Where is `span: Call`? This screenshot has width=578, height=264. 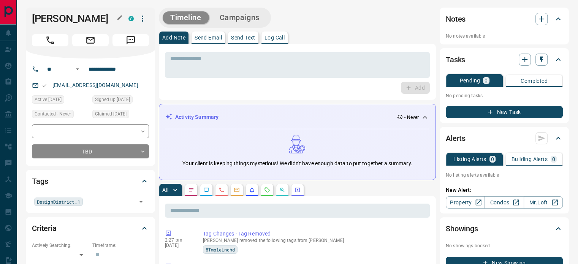
span: Call is located at coordinates (50, 40).